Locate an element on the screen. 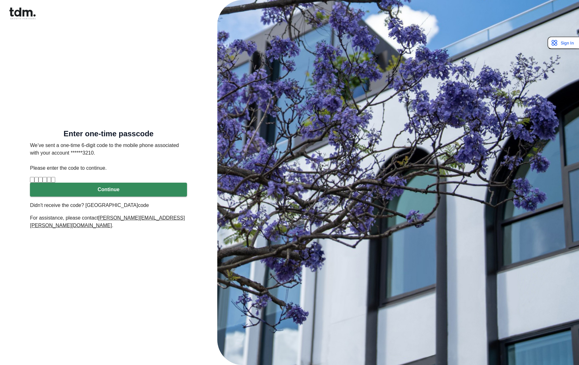  h5: Enter one-time passcode is located at coordinates (108, 134).